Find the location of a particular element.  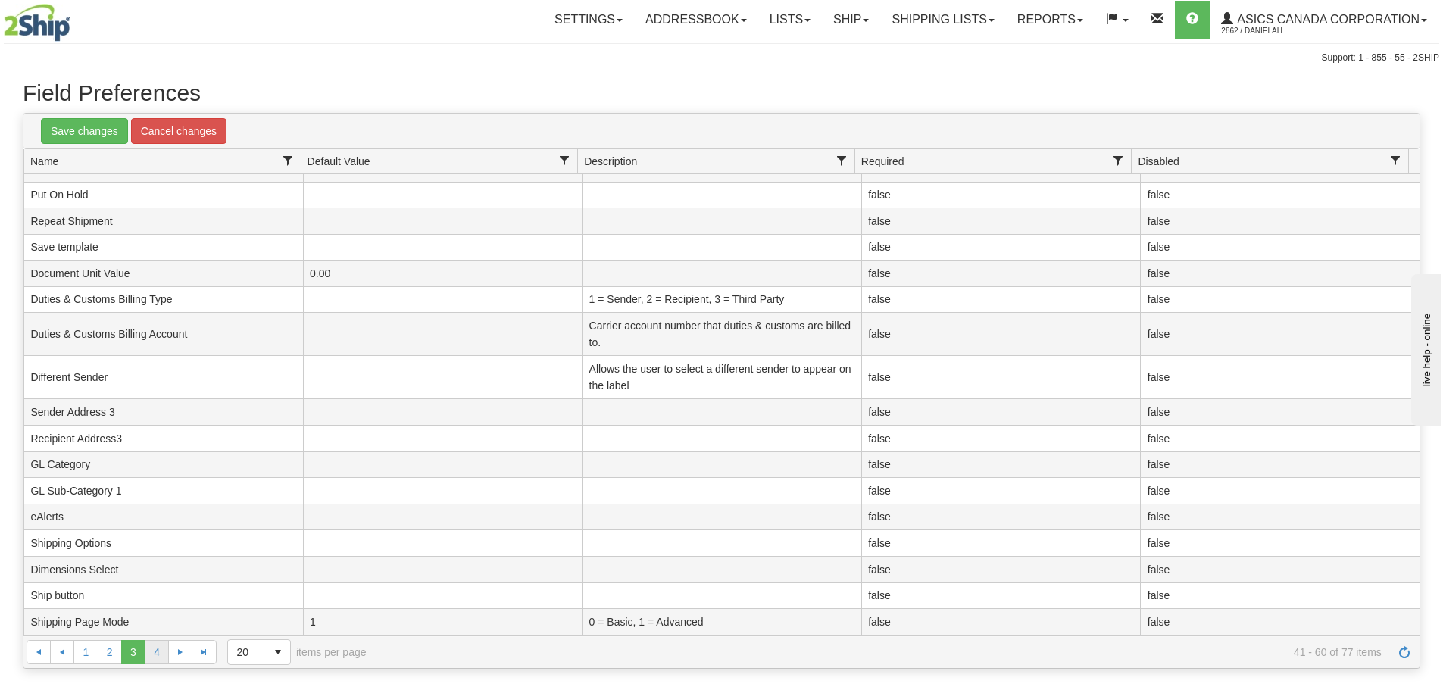

span: 2862 / DanielaH is located at coordinates (1278, 31).